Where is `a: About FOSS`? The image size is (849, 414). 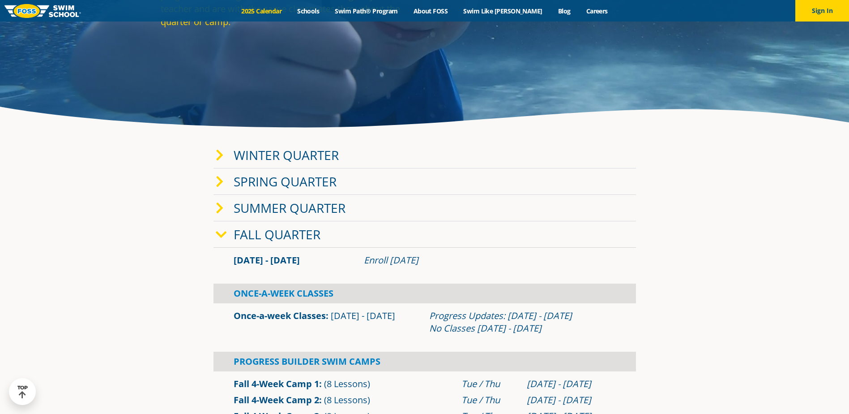 a: About FOSS is located at coordinates (431, 11).